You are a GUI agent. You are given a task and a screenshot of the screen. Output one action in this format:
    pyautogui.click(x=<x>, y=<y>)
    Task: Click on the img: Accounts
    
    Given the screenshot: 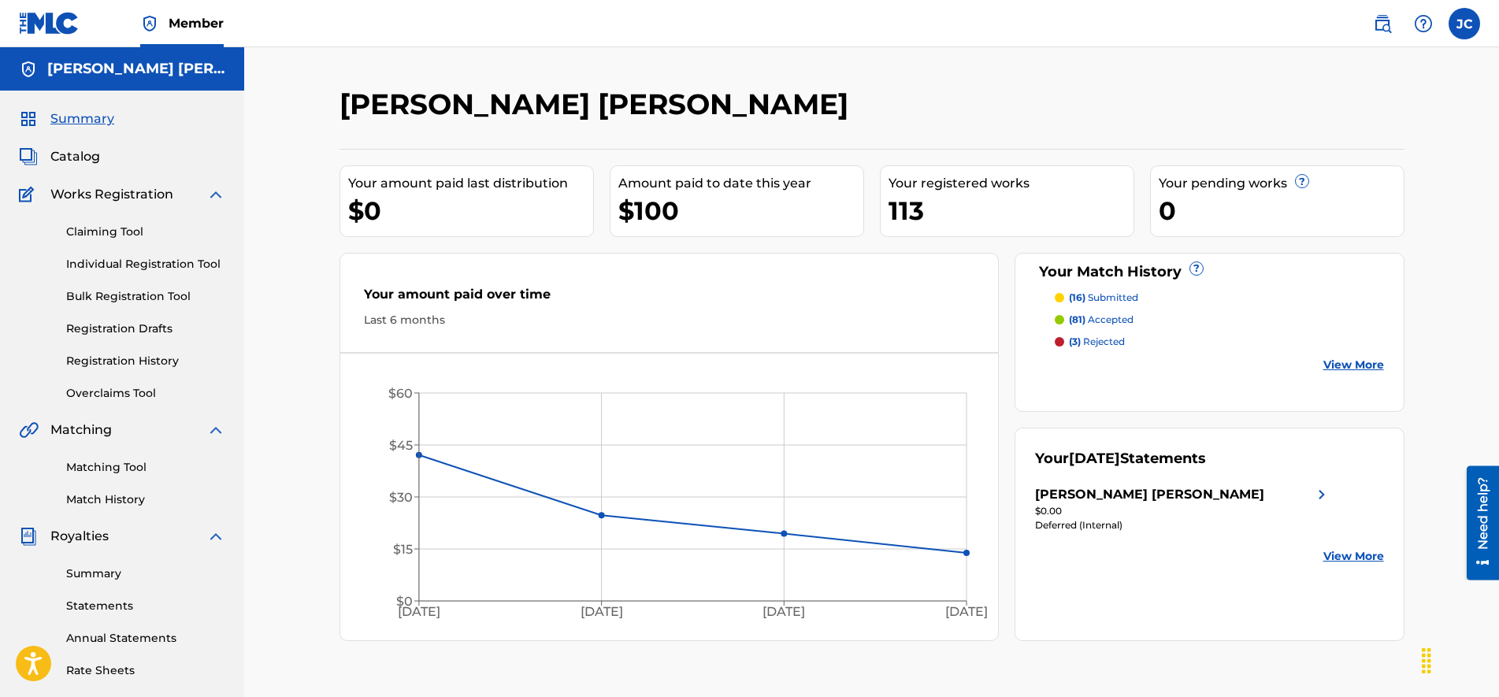 What is the action you would take?
    pyautogui.click(x=28, y=69)
    